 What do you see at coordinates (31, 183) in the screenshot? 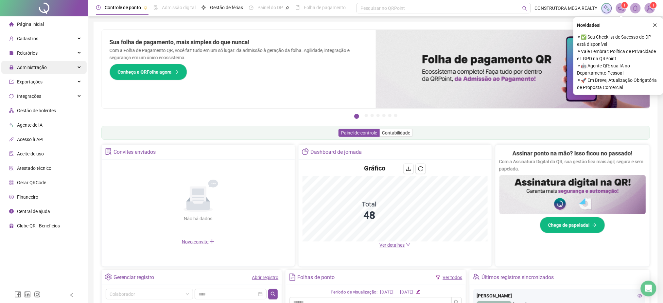
I see `span: Gerar QRCode` at bounding box center [31, 183].